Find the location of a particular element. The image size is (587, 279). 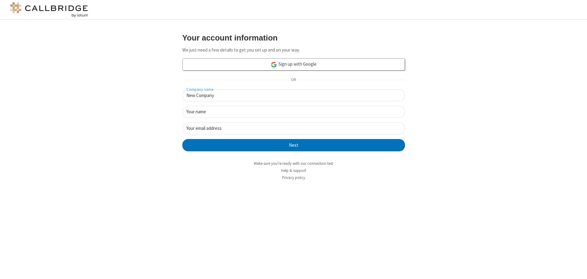

input: Company name is located at coordinates (293, 95).